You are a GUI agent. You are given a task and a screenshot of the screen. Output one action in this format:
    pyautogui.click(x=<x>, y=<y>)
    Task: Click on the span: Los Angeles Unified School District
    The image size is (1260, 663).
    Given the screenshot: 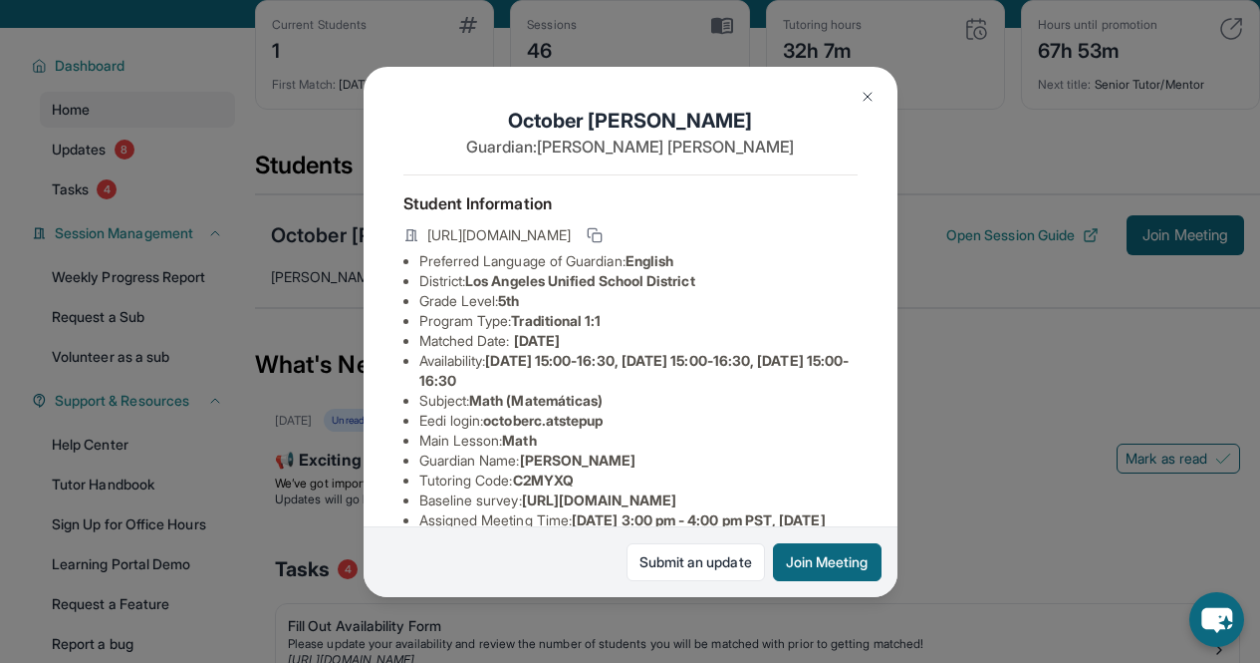 What is the action you would take?
    pyautogui.click(x=580, y=280)
    